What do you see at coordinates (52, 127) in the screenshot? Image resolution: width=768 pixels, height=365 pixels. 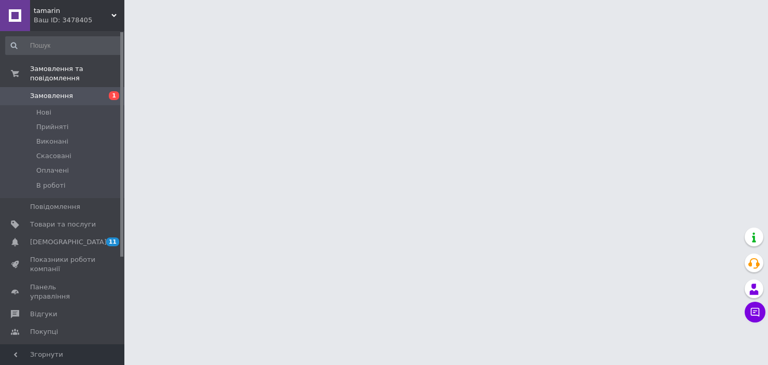 I see `span: Прийняті` at bounding box center [52, 127].